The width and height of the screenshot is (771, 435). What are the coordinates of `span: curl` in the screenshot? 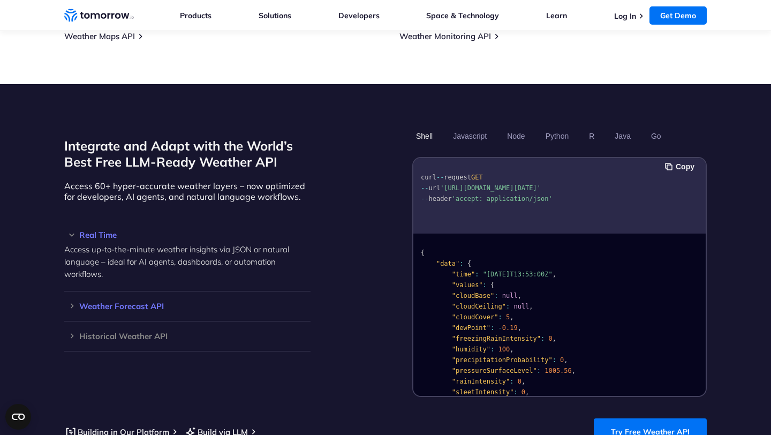 It's located at (428, 177).